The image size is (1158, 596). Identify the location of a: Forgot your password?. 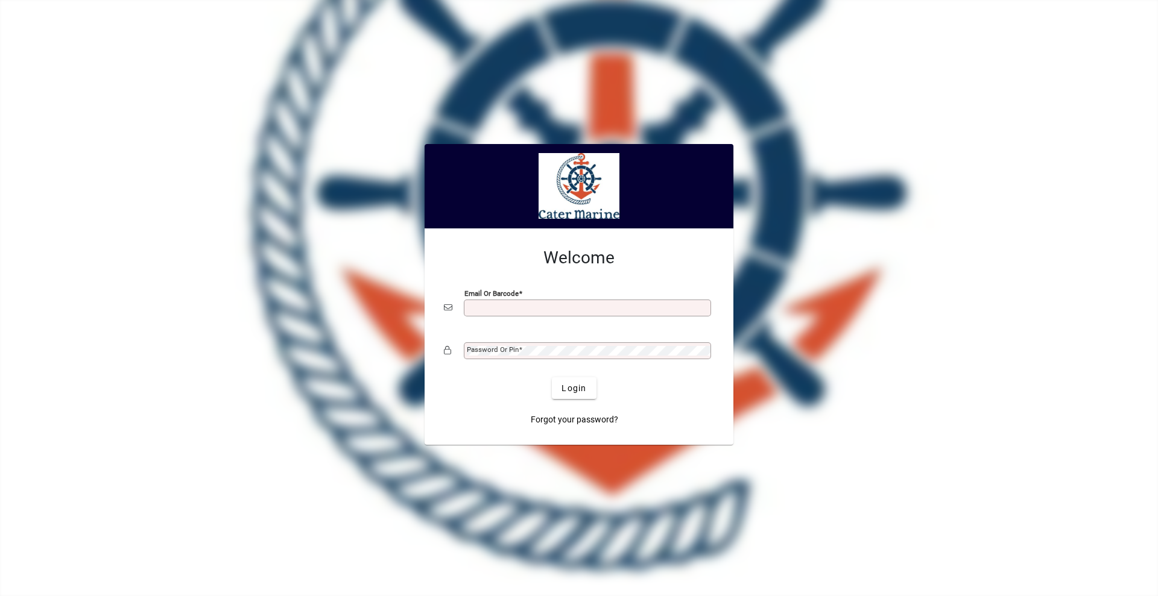
(574, 420).